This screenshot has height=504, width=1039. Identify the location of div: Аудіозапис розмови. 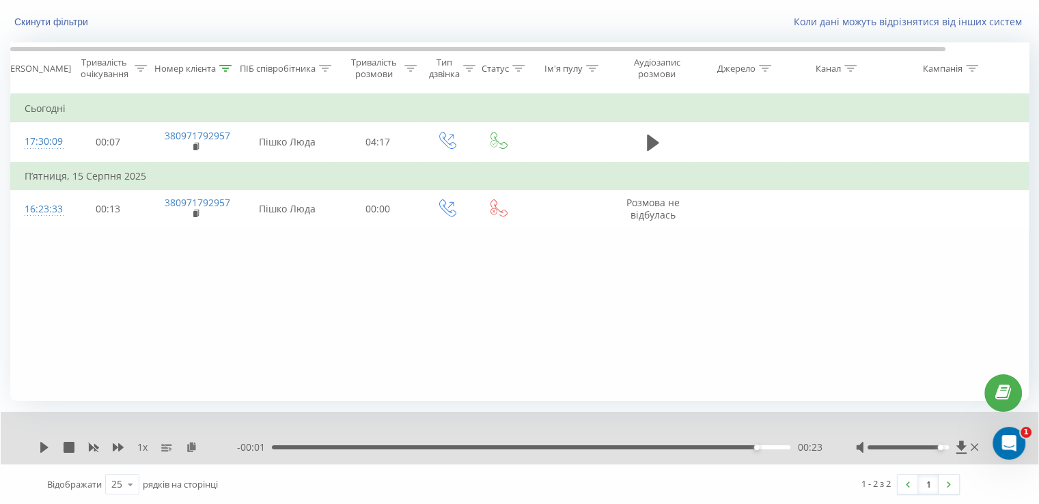
(656, 68).